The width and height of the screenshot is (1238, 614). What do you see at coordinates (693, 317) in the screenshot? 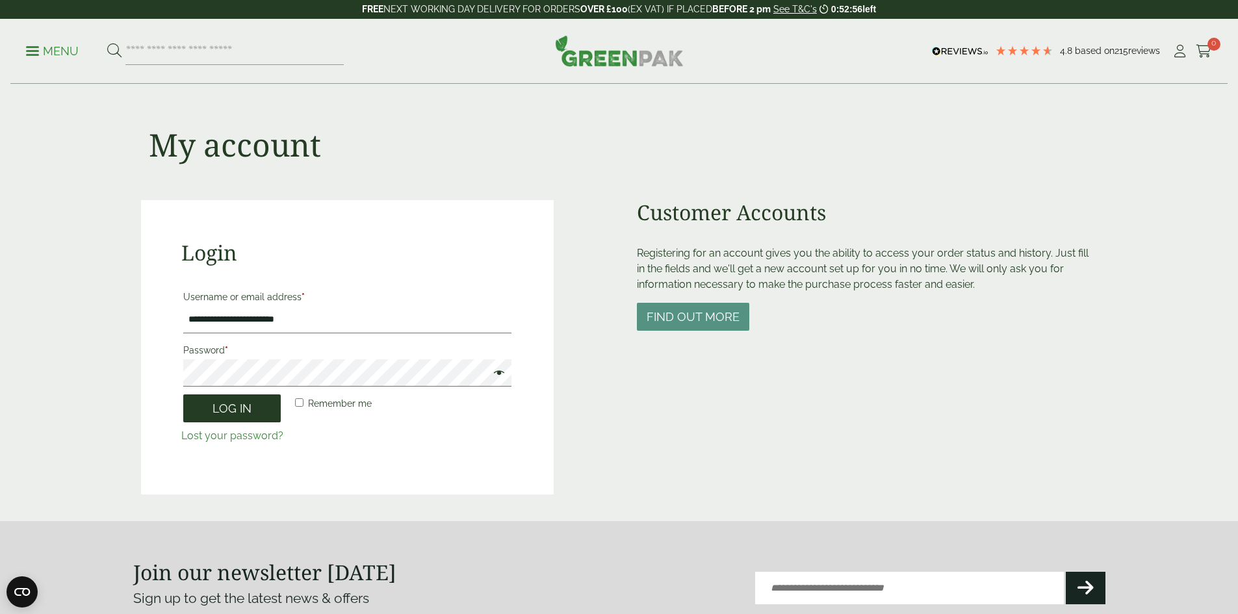
I see `a: Find out more` at bounding box center [693, 317].